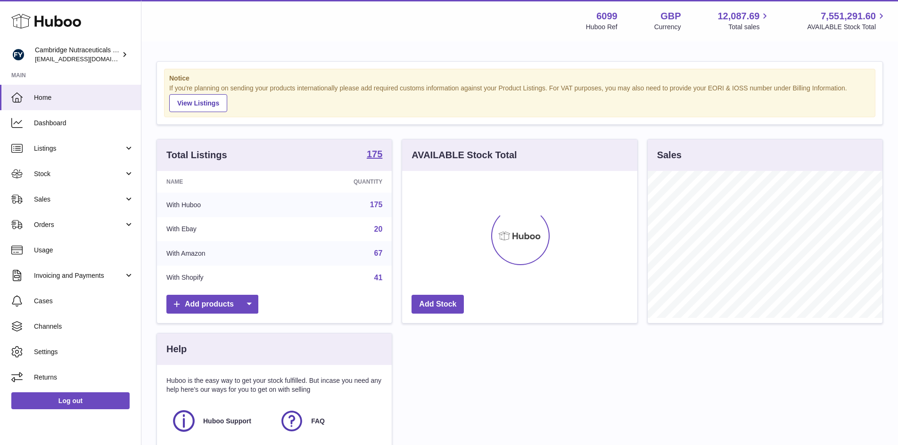 This screenshot has width=898, height=445. What do you see at coordinates (744, 21) in the screenshot?
I see `a: 12,087.69 Total sales` at bounding box center [744, 21].